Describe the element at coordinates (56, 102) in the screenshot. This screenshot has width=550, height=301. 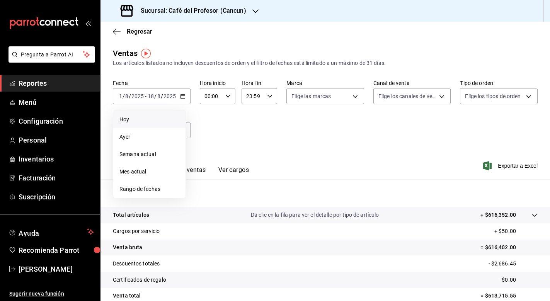
I see `span: Menú` at that location.